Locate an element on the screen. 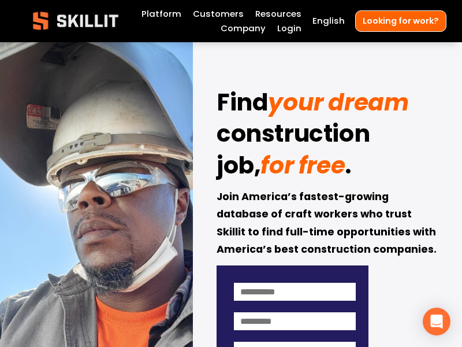 This screenshot has width=462, height=347. em: for free is located at coordinates (303, 165).